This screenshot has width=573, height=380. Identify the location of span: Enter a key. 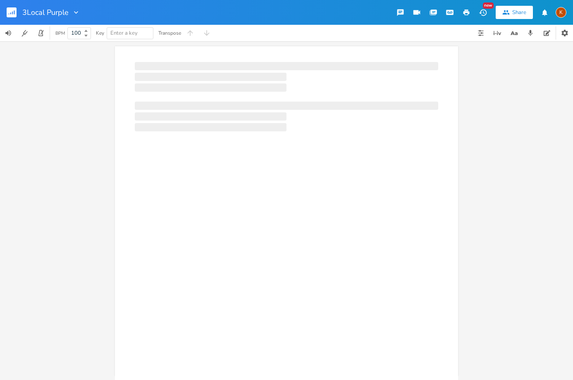
(124, 33).